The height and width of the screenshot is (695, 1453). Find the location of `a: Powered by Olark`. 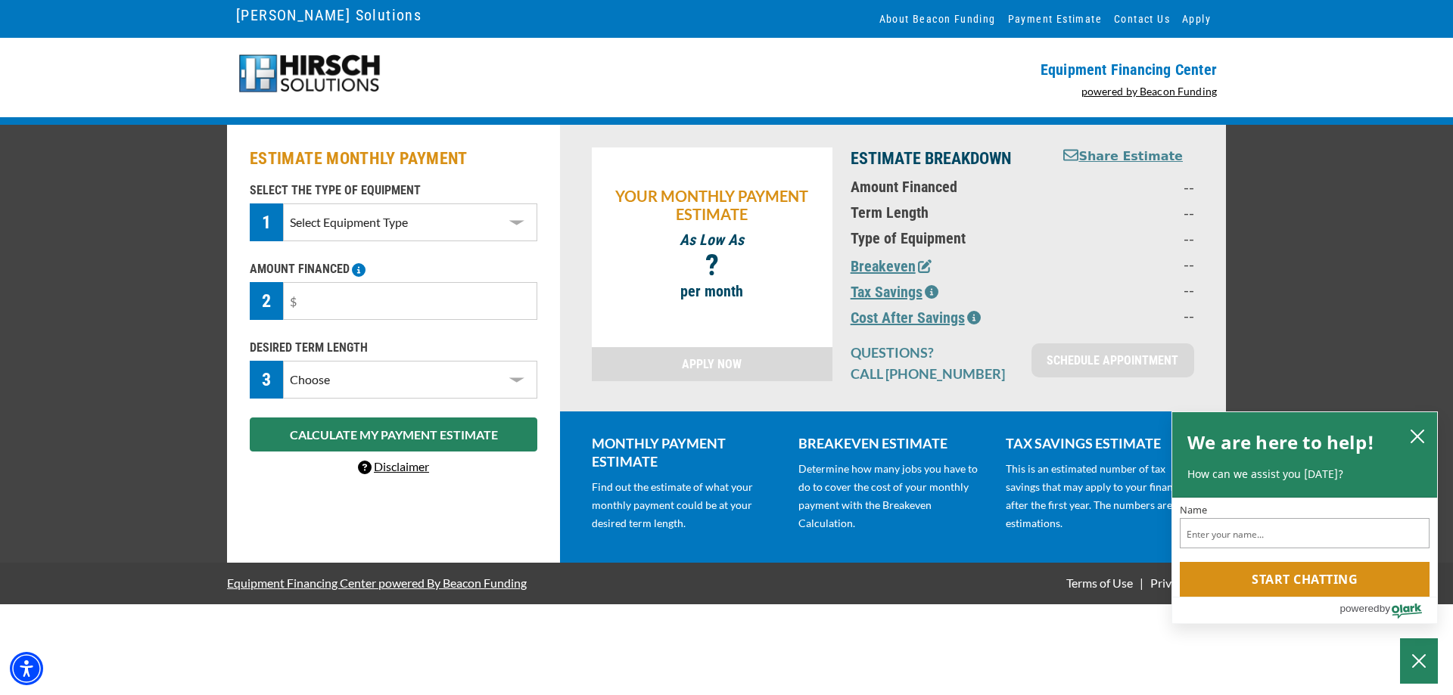

a: Powered by Olark is located at coordinates (1388, 611).